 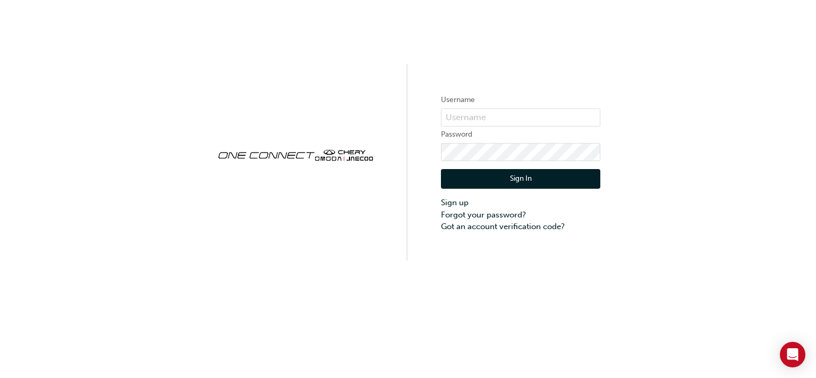 What do you see at coordinates (521, 179) in the screenshot?
I see `button: Sign In` at bounding box center [521, 179].